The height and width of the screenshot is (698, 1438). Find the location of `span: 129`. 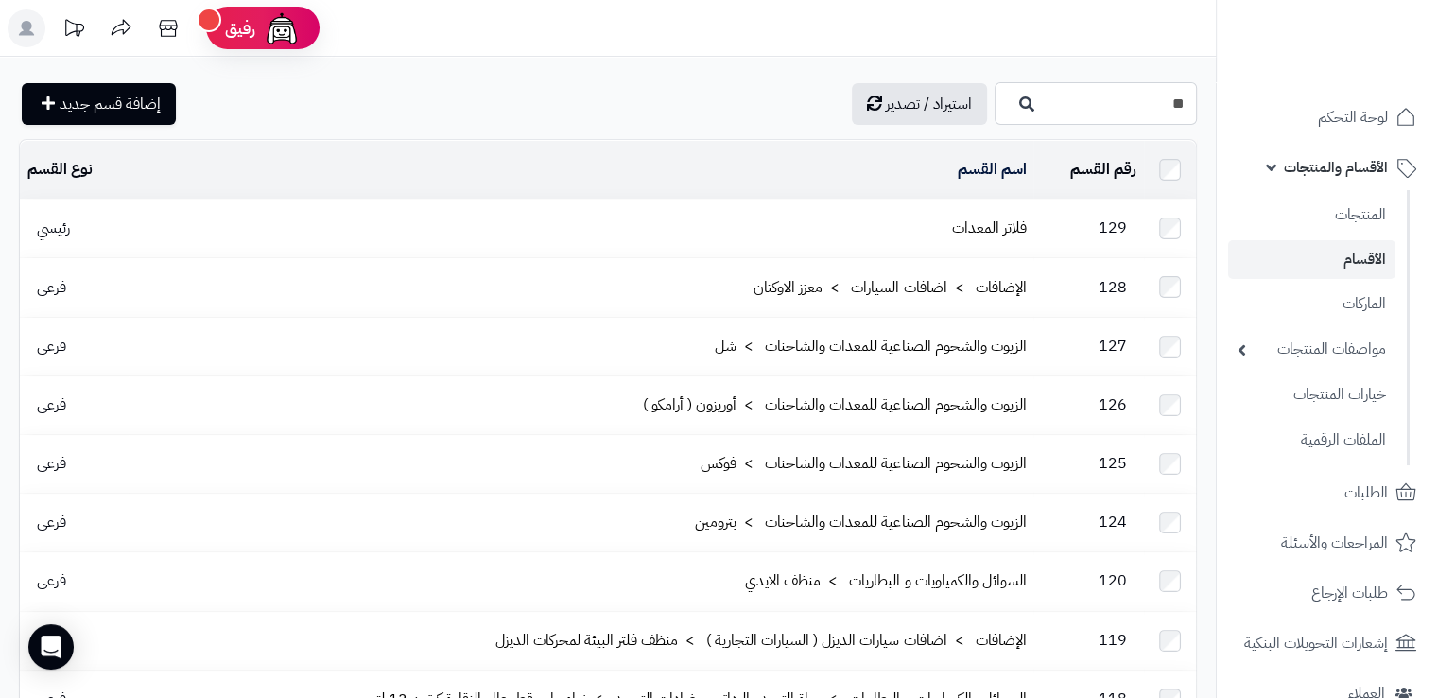

span: 129 is located at coordinates (1113, 228).